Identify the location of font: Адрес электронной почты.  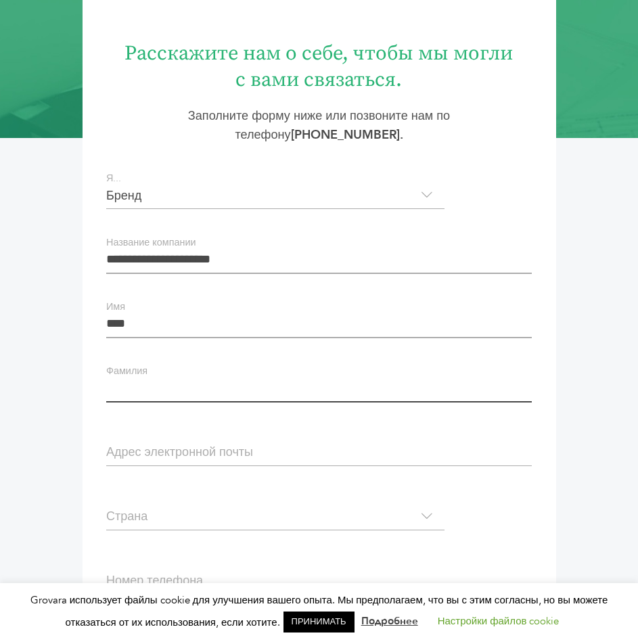
(179, 452).